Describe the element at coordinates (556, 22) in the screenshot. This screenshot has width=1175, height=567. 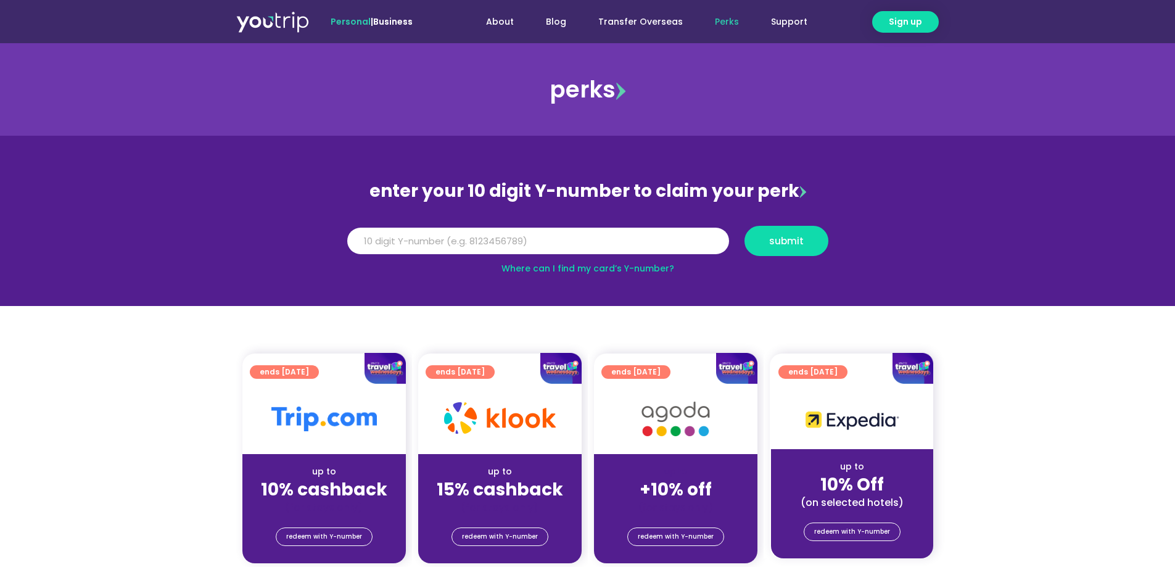
I see `a: Blog` at that location.